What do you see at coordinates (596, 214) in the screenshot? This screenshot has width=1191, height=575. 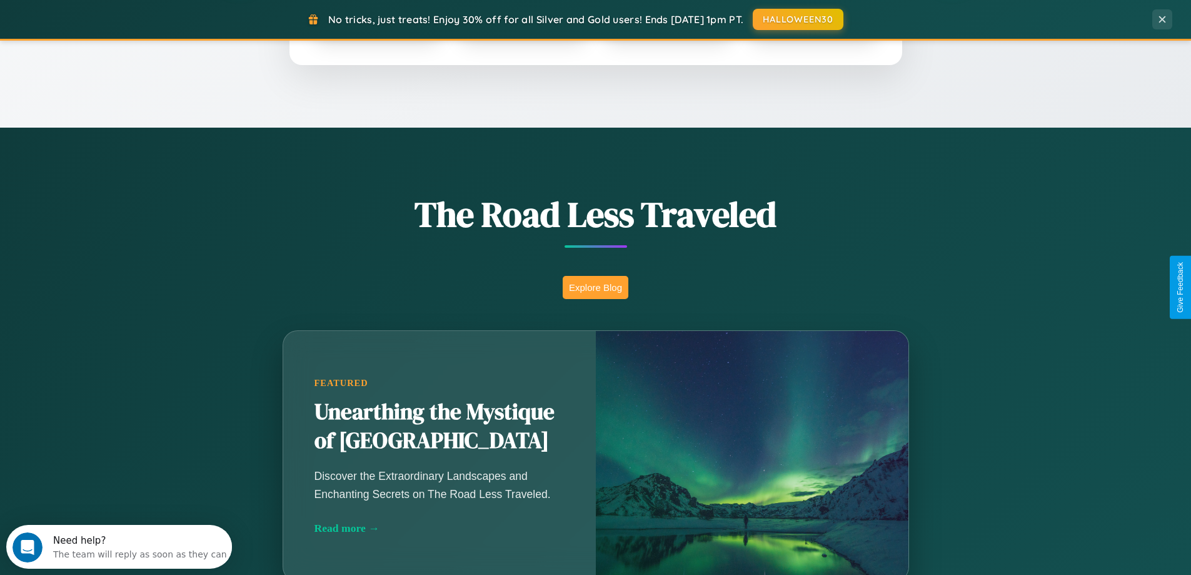 I see `h1: The Road Less Traveled` at bounding box center [596, 214].